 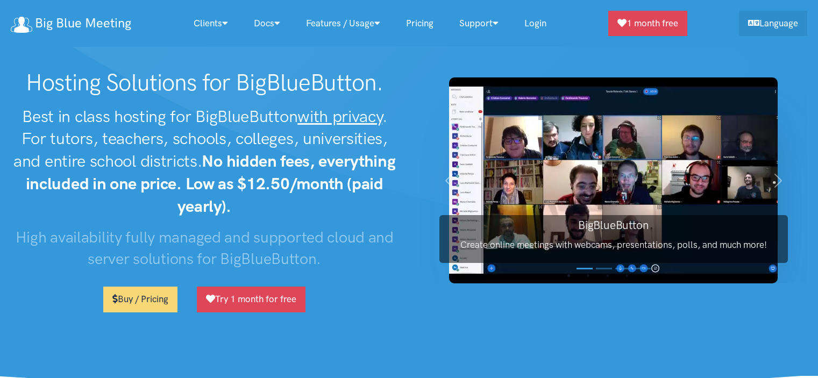 What do you see at coordinates (420, 23) in the screenshot?
I see `a: Pricing` at bounding box center [420, 23].